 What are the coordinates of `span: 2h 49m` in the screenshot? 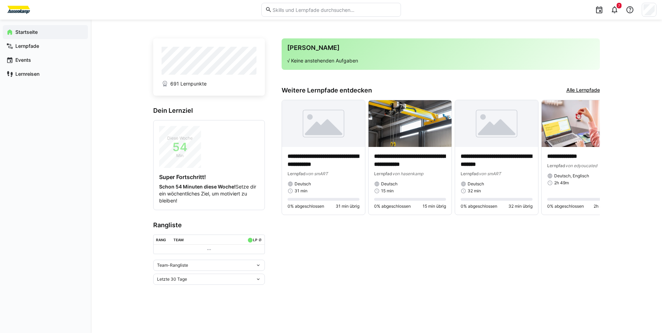 It's located at (562, 183).